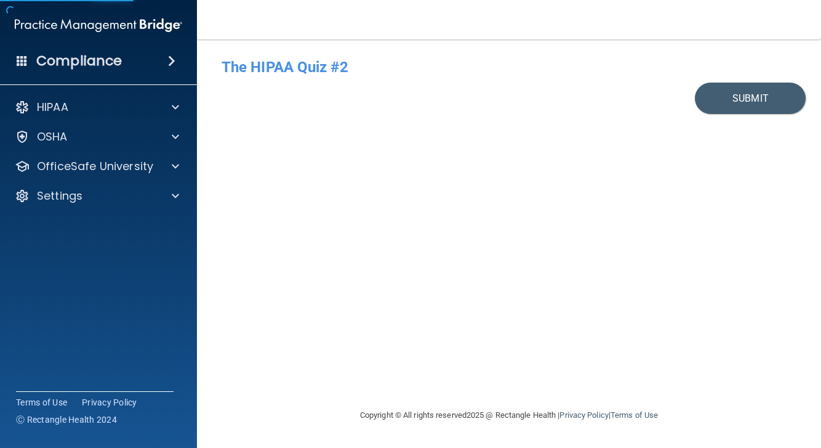 This screenshot has height=448, width=821. Describe the element at coordinates (67, 419) in the screenshot. I see `span: Ⓒ Rectangle Health 2024` at that location.